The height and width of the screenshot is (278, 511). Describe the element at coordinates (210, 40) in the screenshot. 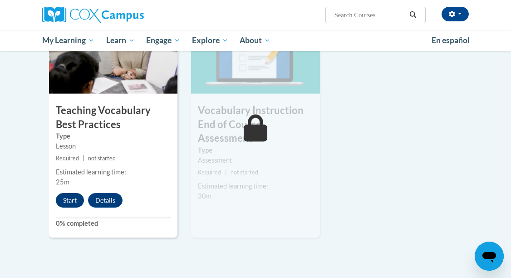

I see `span: Explore` at that location.